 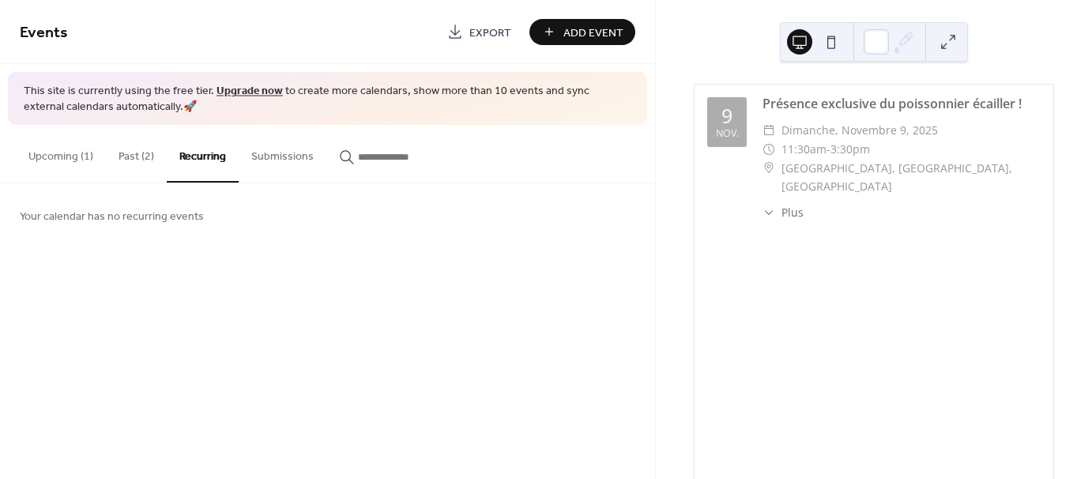 I want to click on button: ​Plus, so click(x=783, y=212).